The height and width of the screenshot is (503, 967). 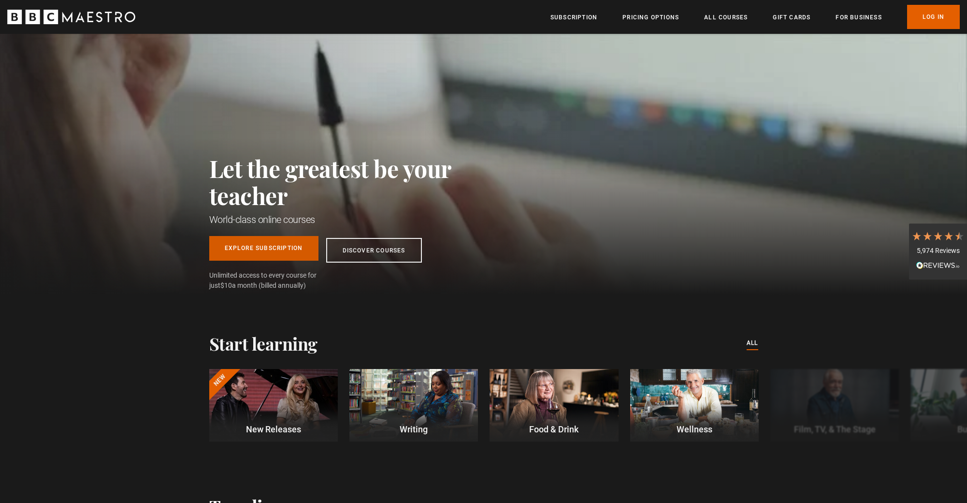 I want to click on a: Pricing Options, so click(x=650, y=17).